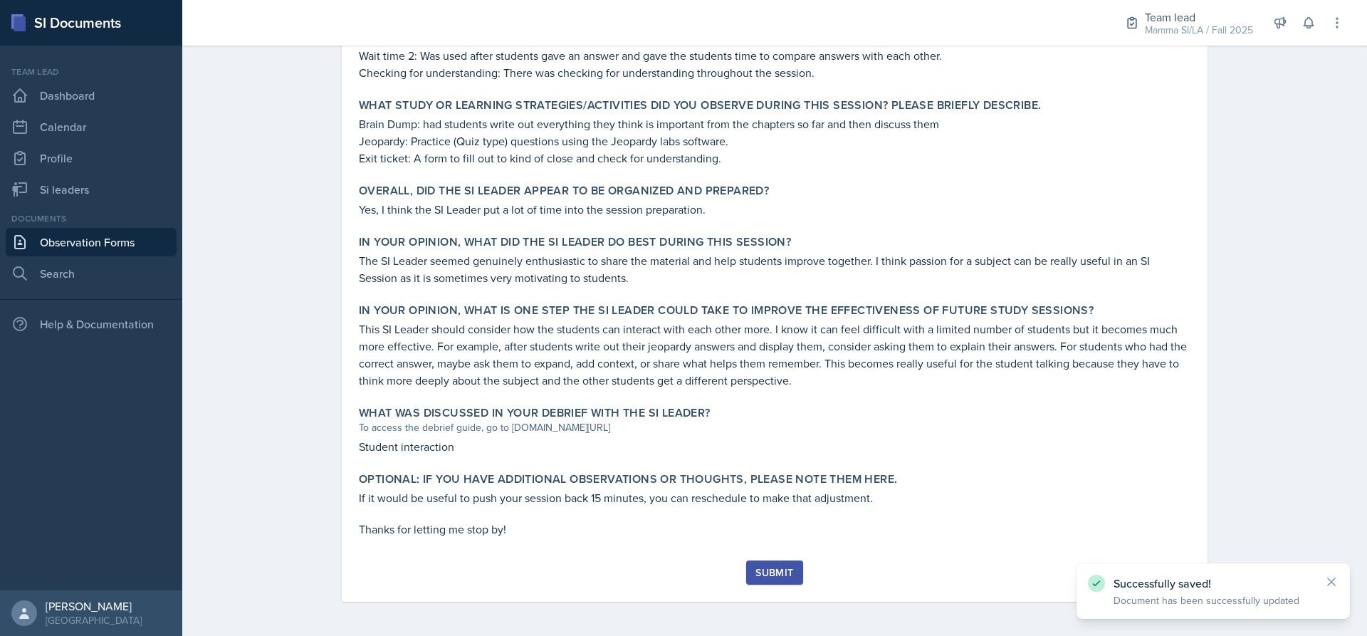  I want to click on label: What study or learning strategies/activities did you observe during this session? Please briefly ..., so click(700, 105).